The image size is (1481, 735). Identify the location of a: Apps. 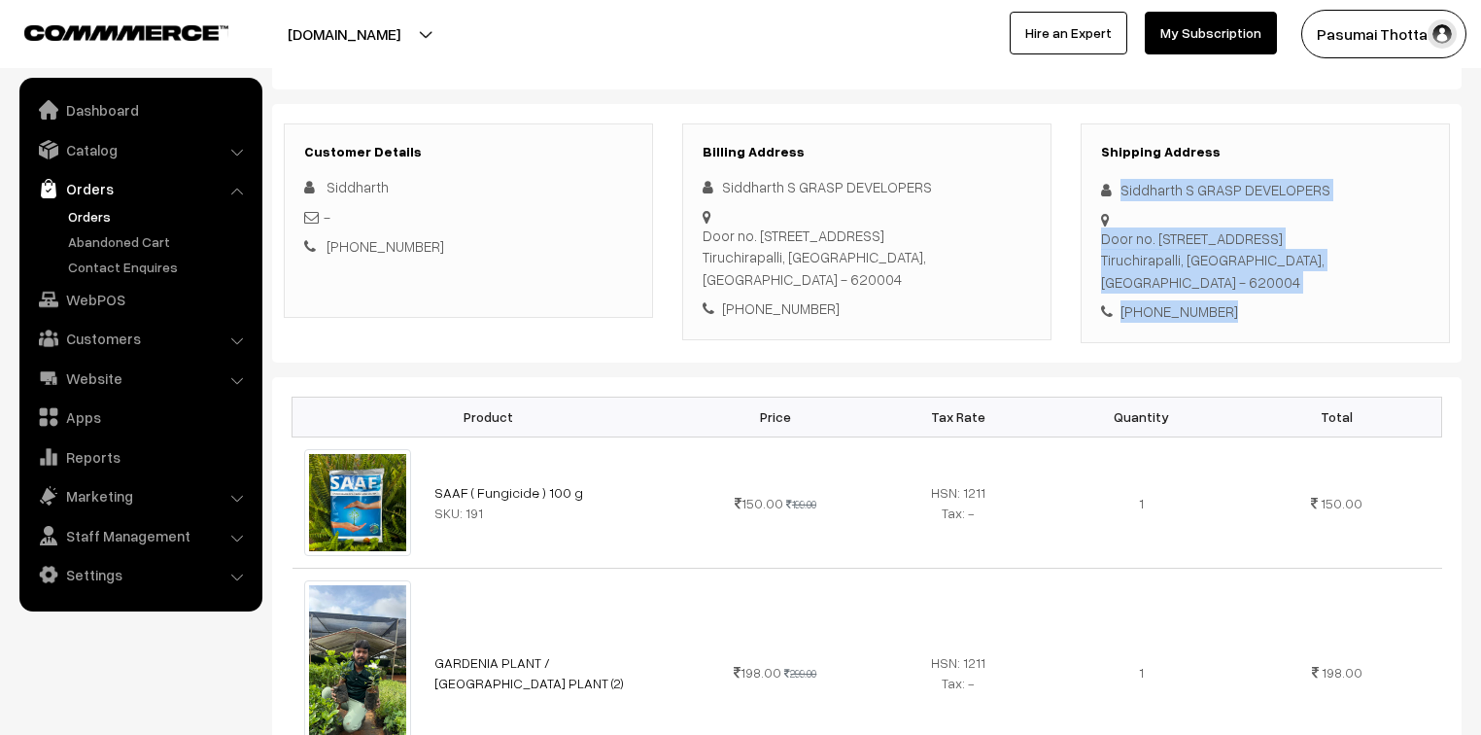
(140, 417).